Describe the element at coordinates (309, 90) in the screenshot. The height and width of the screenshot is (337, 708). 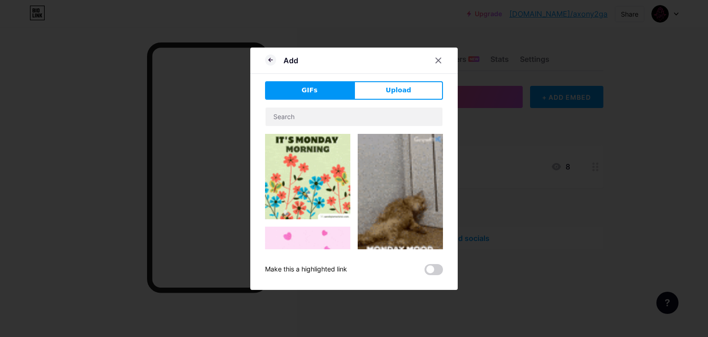
I see `span: GIFs` at that location.